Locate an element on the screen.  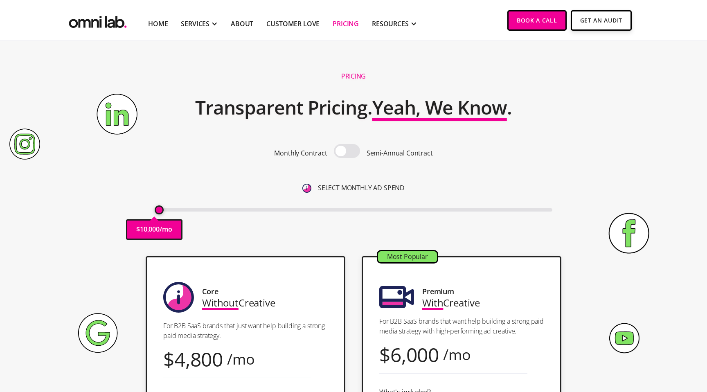
span: Without is located at coordinates (220, 302).